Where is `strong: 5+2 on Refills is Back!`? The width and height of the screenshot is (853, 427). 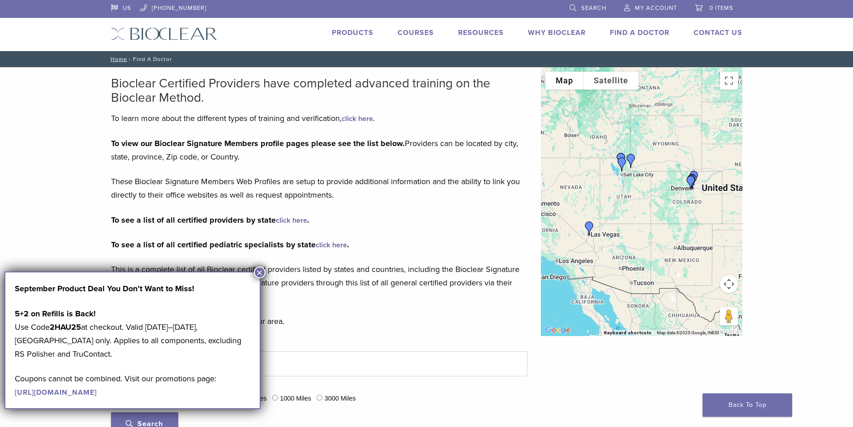 strong: 5+2 on Refills is Back! is located at coordinates (55, 313).